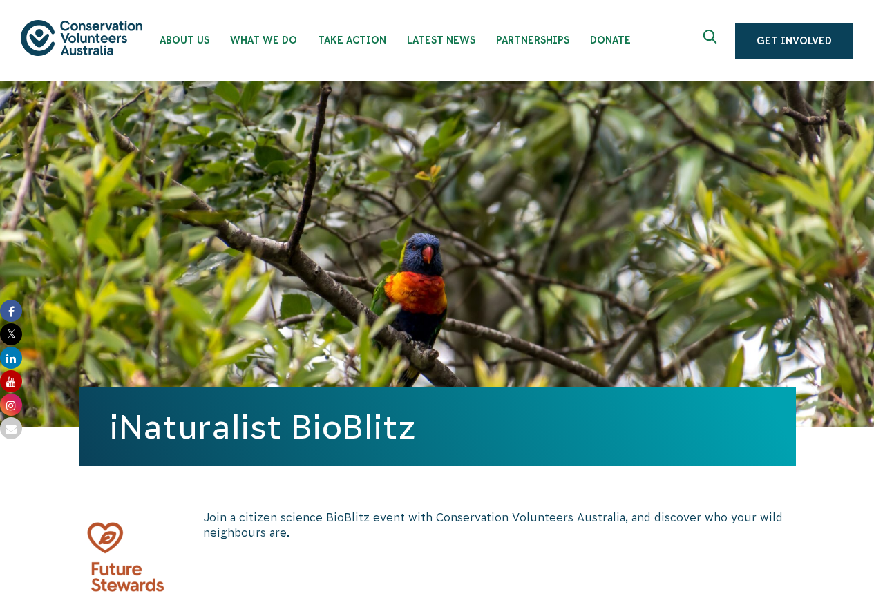 This screenshot has height=596, width=874. Describe the element at coordinates (441, 40) in the screenshot. I see `span: Latest News` at that location.